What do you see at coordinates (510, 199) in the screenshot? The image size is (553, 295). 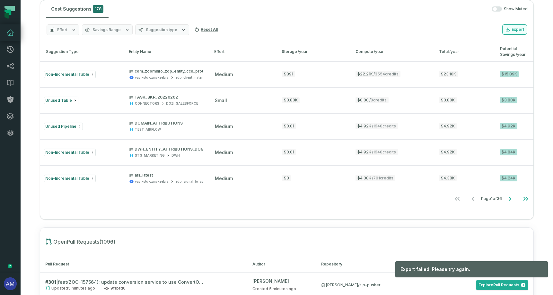 I see `button: Go to next page` at bounding box center [510, 199].